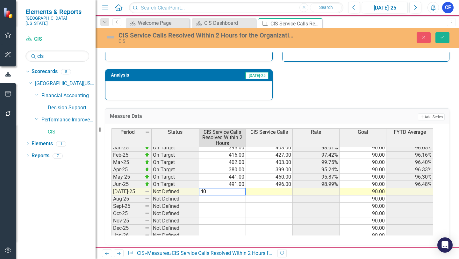 This screenshot has width=459, height=259. Describe the element at coordinates (269, 177) in the screenshot. I see `td: 460.00` at that location.